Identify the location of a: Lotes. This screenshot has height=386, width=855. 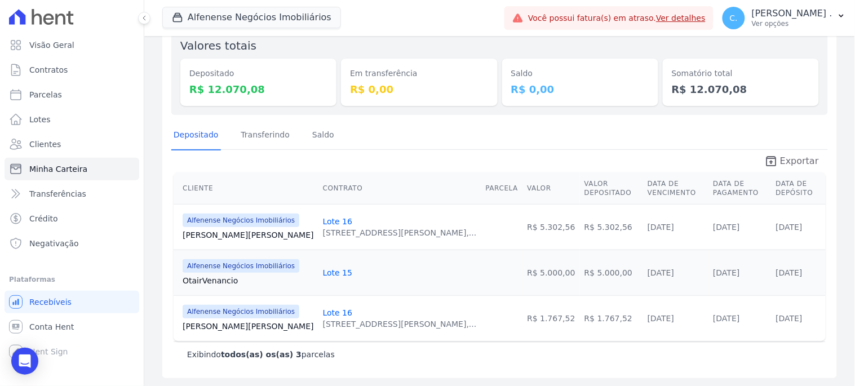
(72, 120).